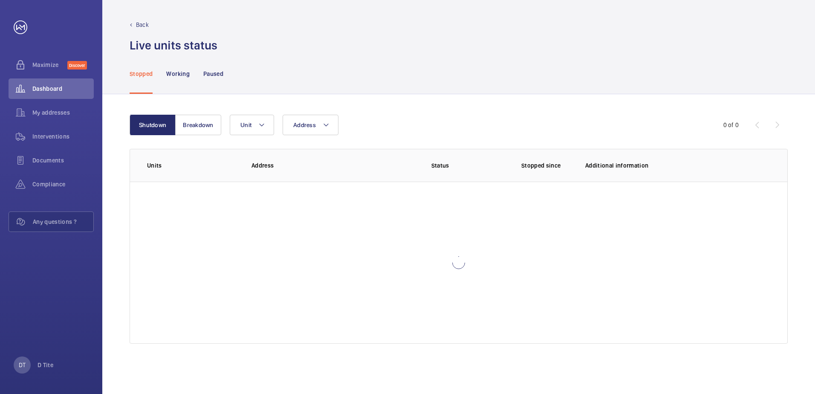  What do you see at coordinates (198, 125) in the screenshot?
I see `button: Breakdown` at bounding box center [198, 125].